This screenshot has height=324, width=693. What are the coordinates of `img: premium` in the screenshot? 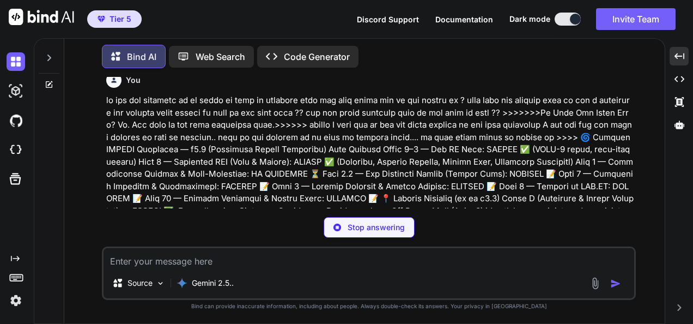 It's located at (101, 19).